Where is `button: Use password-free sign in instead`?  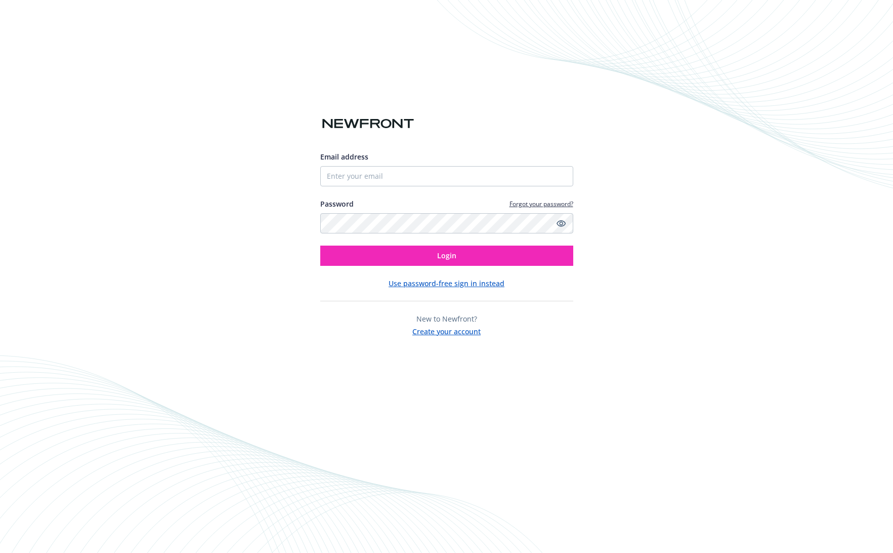 button: Use password-free sign in instead is located at coordinates (446, 283).